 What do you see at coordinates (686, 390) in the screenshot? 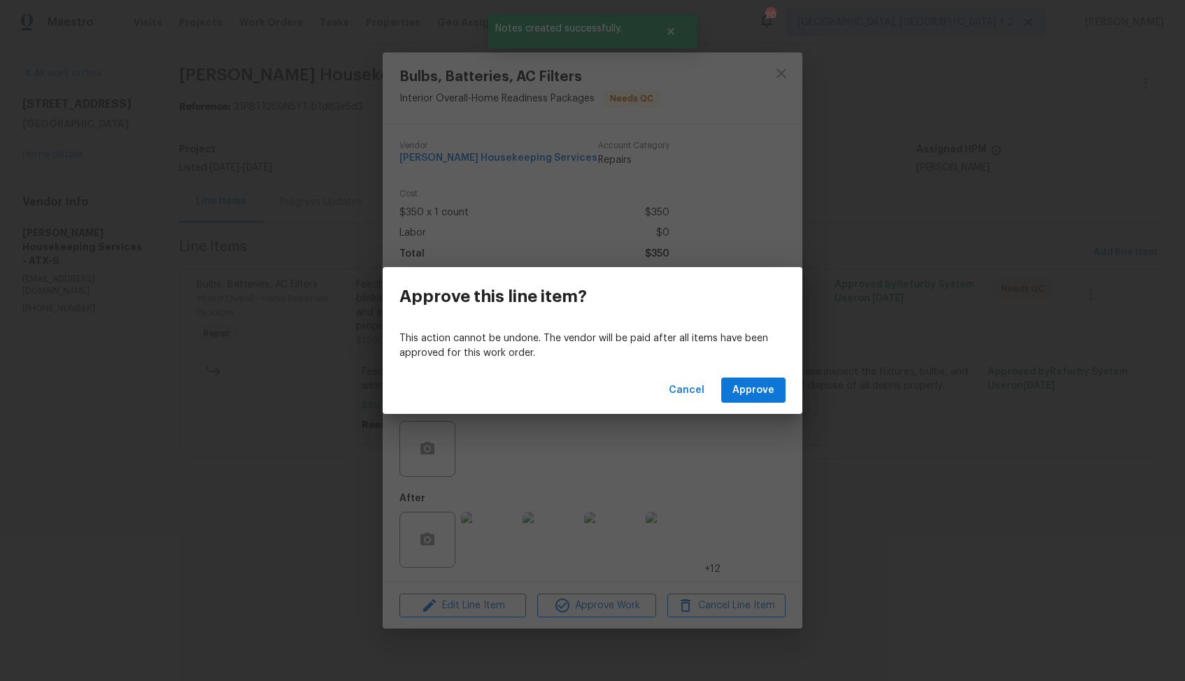
I see `span: Cancel` at bounding box center [686, 390].